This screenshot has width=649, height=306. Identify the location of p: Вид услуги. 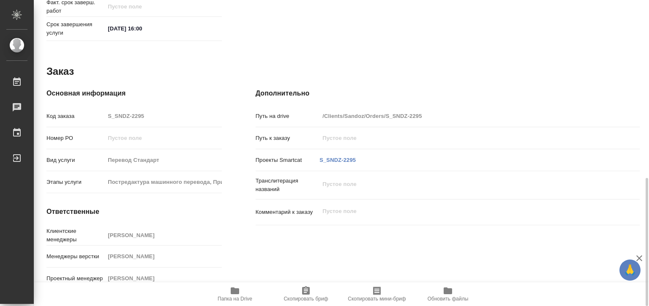
(76, 160).